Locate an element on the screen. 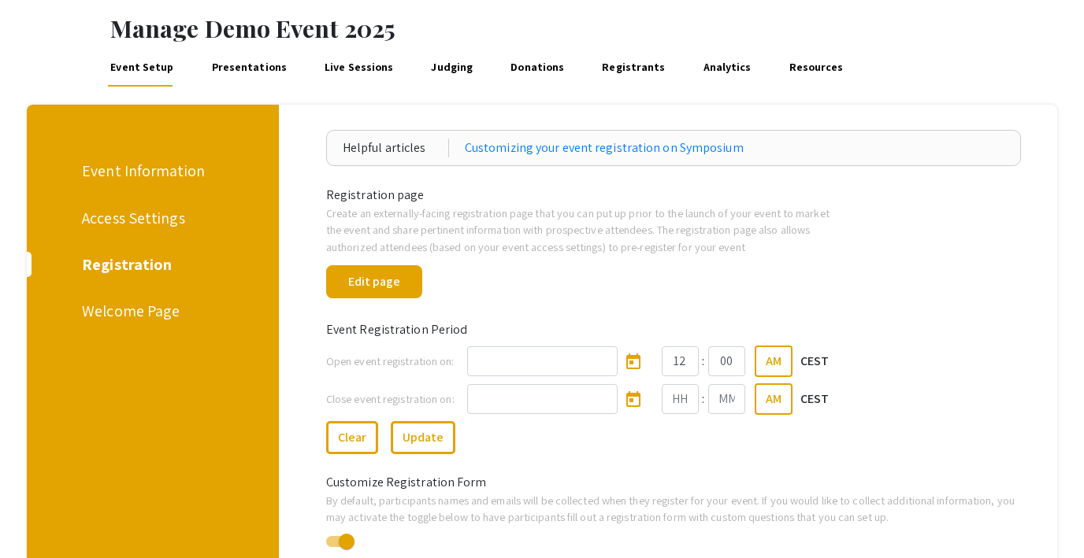  p: By default, participants names and emails will be collected when they register for your event. If... is located at coordinates (673, 509).